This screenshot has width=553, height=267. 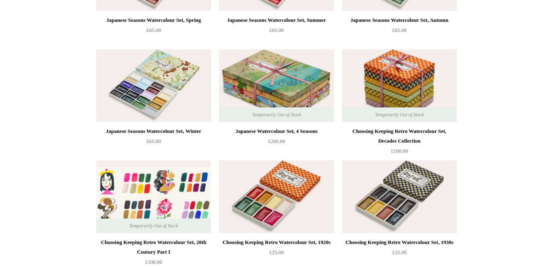 I want to click on div: Choosing Keeping Retro Watercolour Set, 1920s, so click(x=276, y=243).